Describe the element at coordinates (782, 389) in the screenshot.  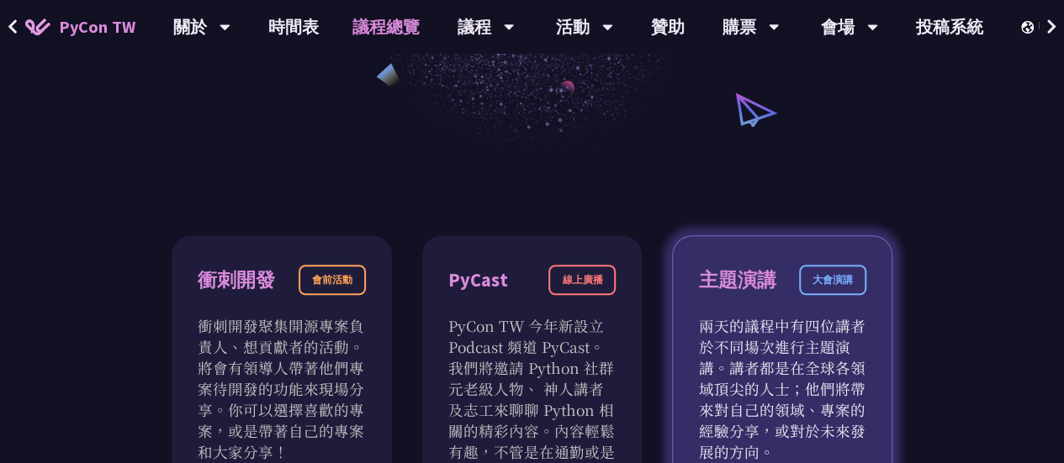
I see `p: 兩天的議程中有四位講者於不同場次進行主題演講。講者都是在全球各領域頂尖的人士；他們將帶來對自己的領域、專案的經驗分享，或對於未來發展的方向。` at that location.